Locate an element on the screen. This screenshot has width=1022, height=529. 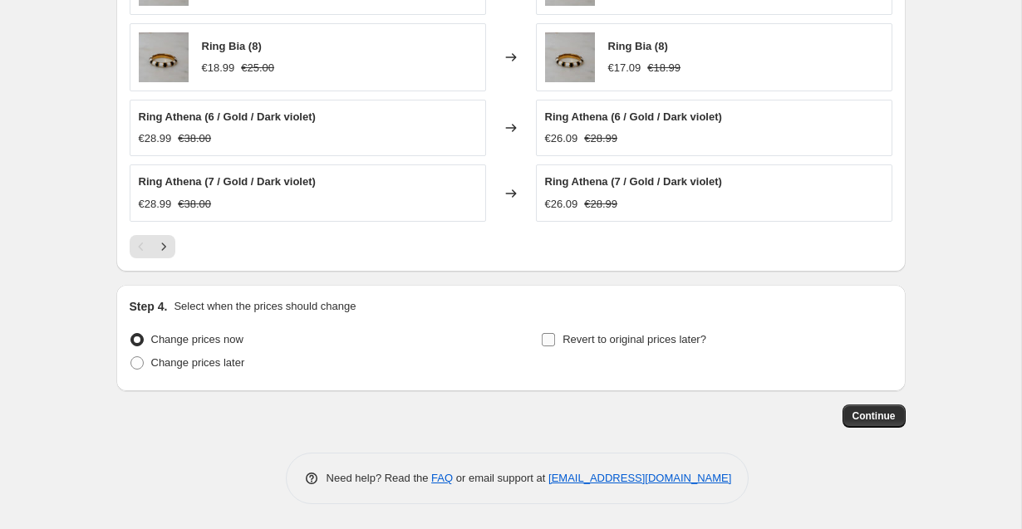
span: Change prices now is located at coordinates (197, 339).